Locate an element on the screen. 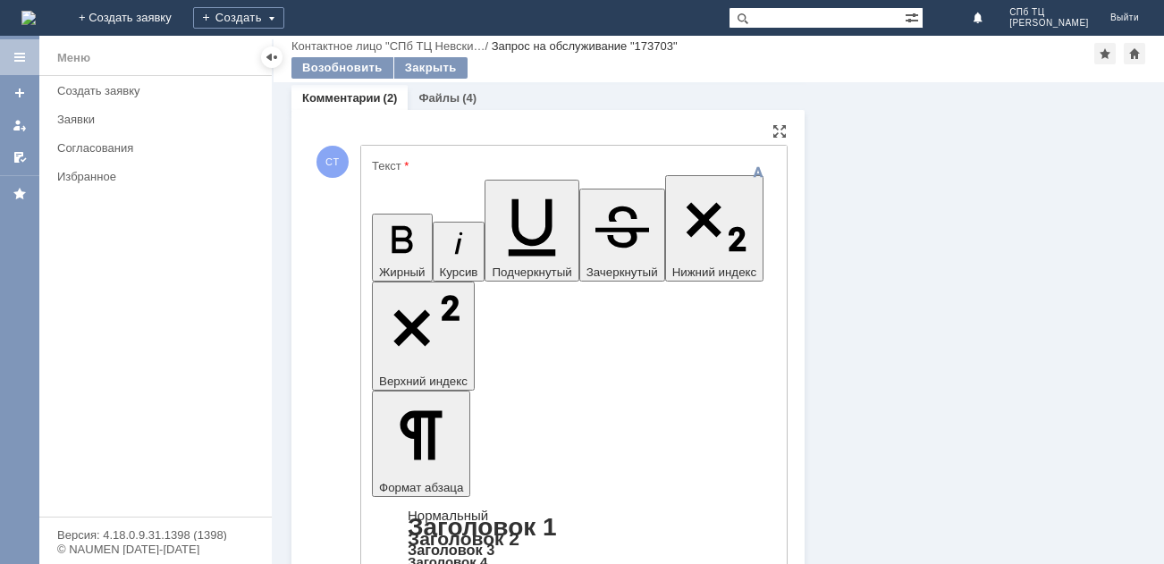 This screenshot has width=1164, height=564. div: Добавить в избранное is located at coordinates (1105, 54).